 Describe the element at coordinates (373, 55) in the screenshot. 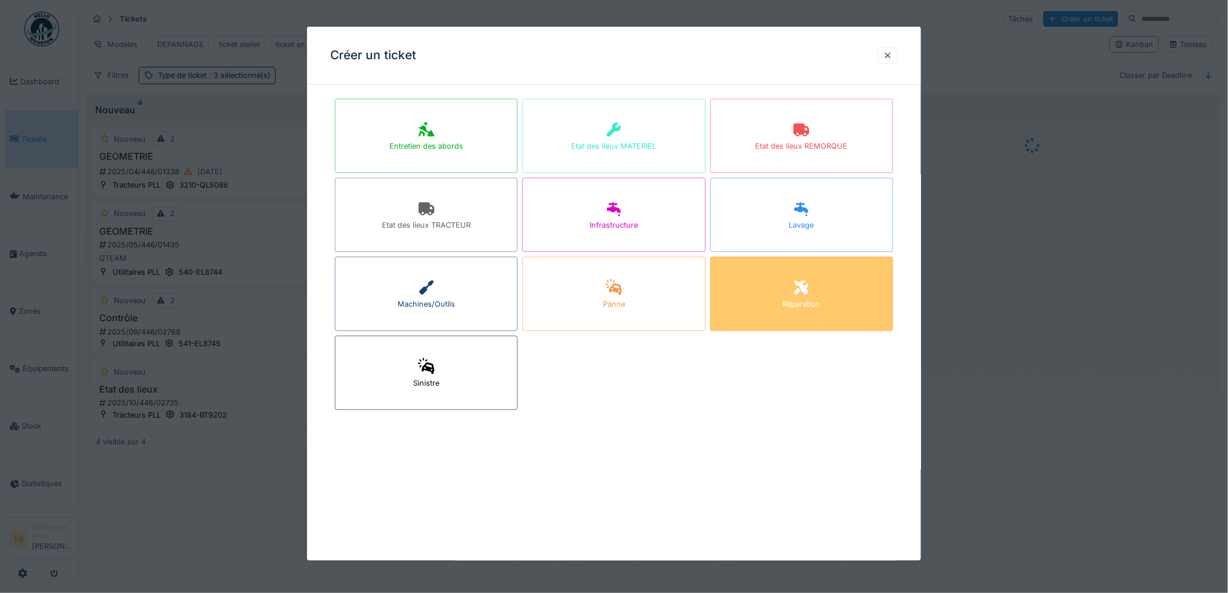

I see `h3: Créer un ticket` at that location.